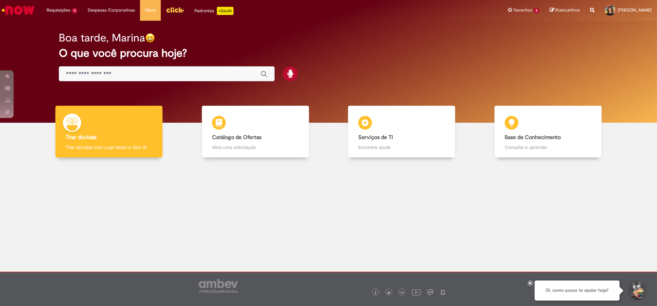 This screenshot has height=306, width=657. What do you see at coordinates (402, 132) in the screenshot?
I see `a: Serviços de TI Encontre ajuda` at bounding box center [402, 132].